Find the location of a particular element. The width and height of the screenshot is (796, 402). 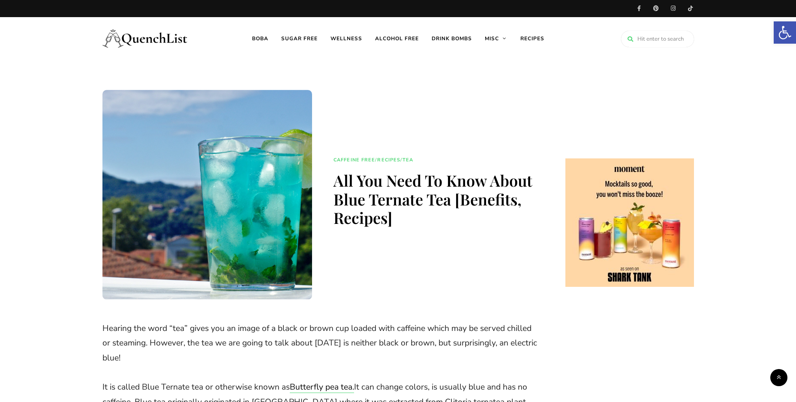

a: Caffeine free is located at coordinates (354, 160).